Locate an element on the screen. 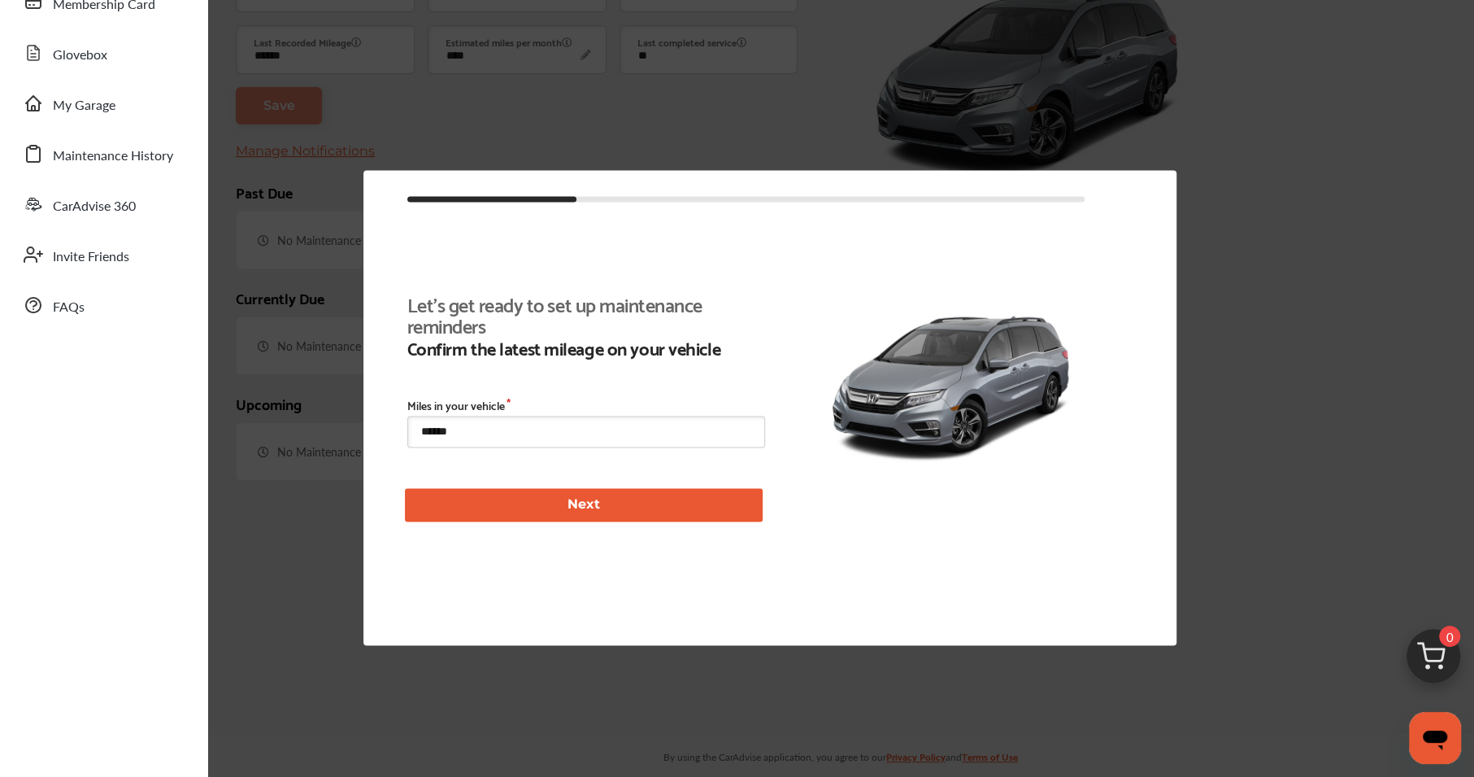  img: BasicBadge.31956f0b.svg is located at coordinates (1355, 539).